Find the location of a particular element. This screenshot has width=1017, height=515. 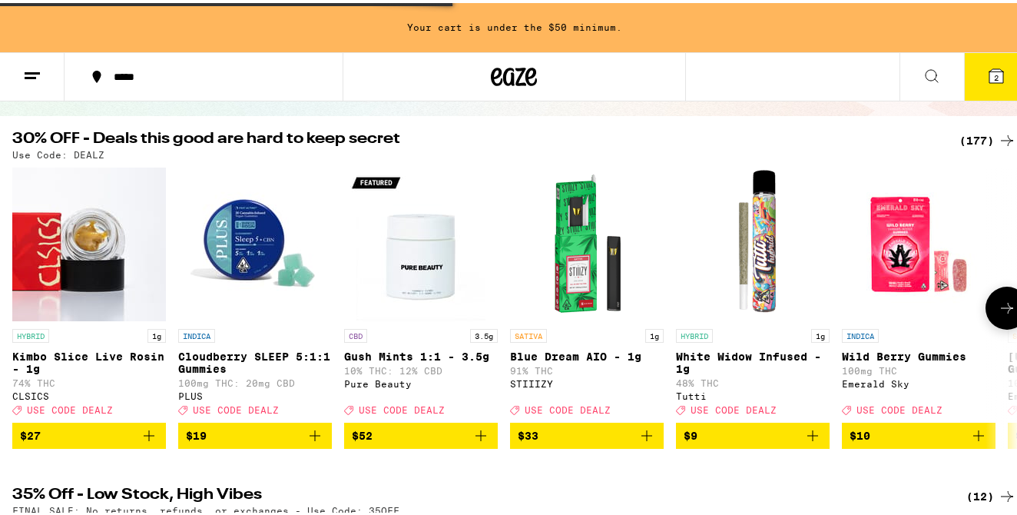

div: Pure Beauty is located at coordinates (421, 380).